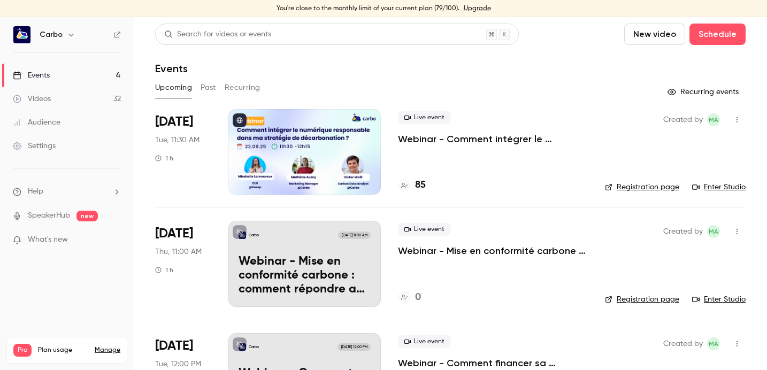 This screenshot has width=767, height=370. I want to click on a: Webinar - Comment intégrer le numérique responsable dans ma stratégie de décarbonation ?, so click(493, 139).